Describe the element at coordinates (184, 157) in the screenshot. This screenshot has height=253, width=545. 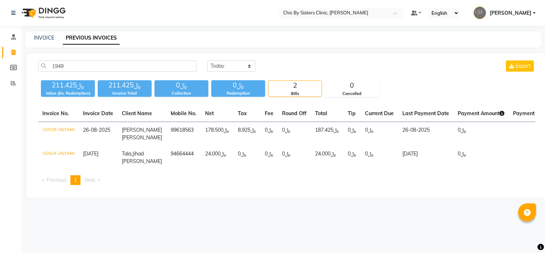
I see `td: 94664444` at that location.